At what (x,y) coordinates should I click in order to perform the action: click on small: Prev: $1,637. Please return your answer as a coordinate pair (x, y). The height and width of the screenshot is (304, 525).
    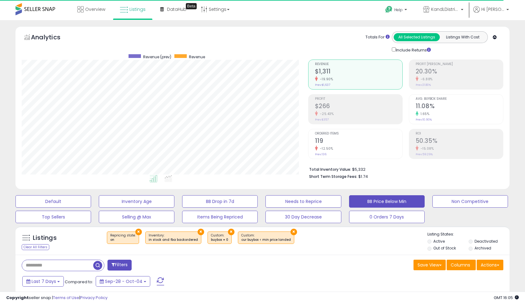
    Looking at the image, I should click on (323, 85).